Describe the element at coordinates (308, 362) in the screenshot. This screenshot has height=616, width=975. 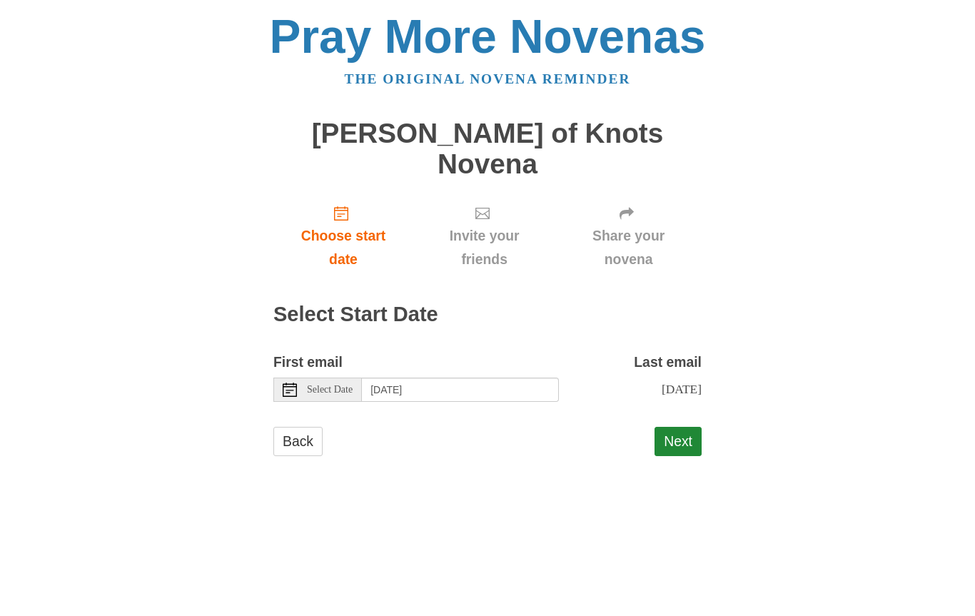
I see `label: First email` at that location.